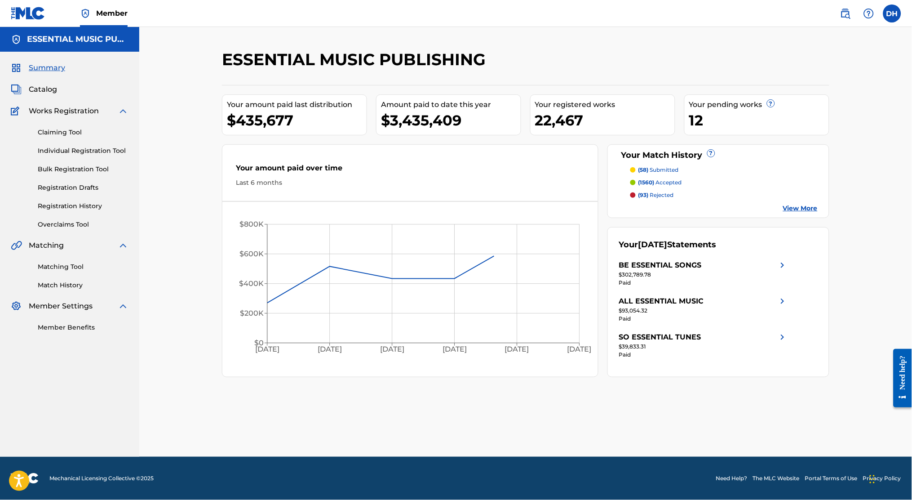 The height and width of the screenshot is (500, 912). I want to click on img: help, so click(869, 13).